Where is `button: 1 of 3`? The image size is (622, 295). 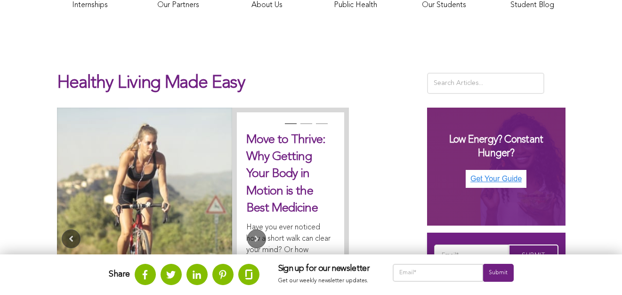 button: 1 of 3 is located at coordinates (290, 128).